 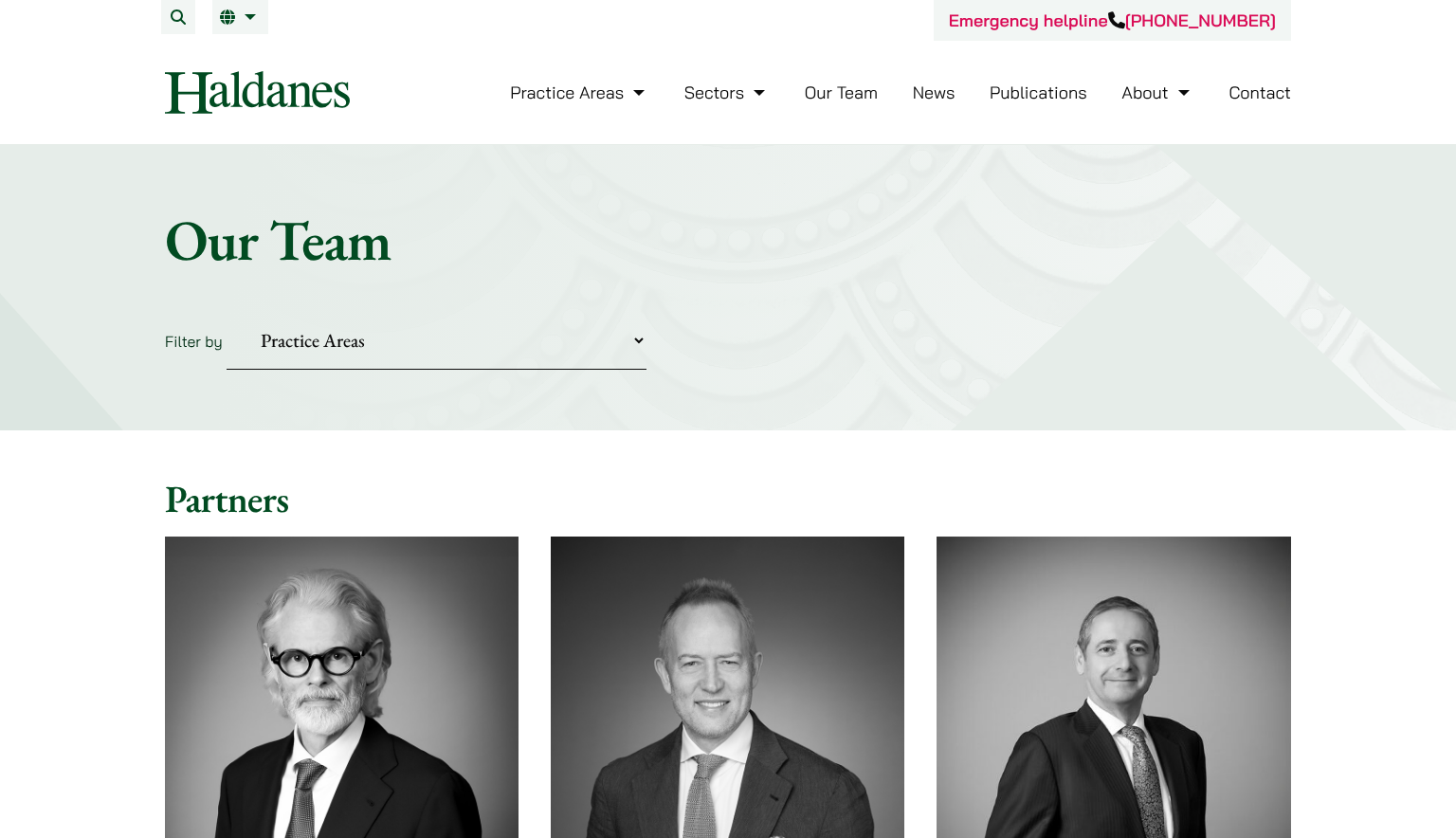 What do you see at coordinates (728, 239) in the screenshot?
I see `h1: Our Team` at bounding box center [728, 239].